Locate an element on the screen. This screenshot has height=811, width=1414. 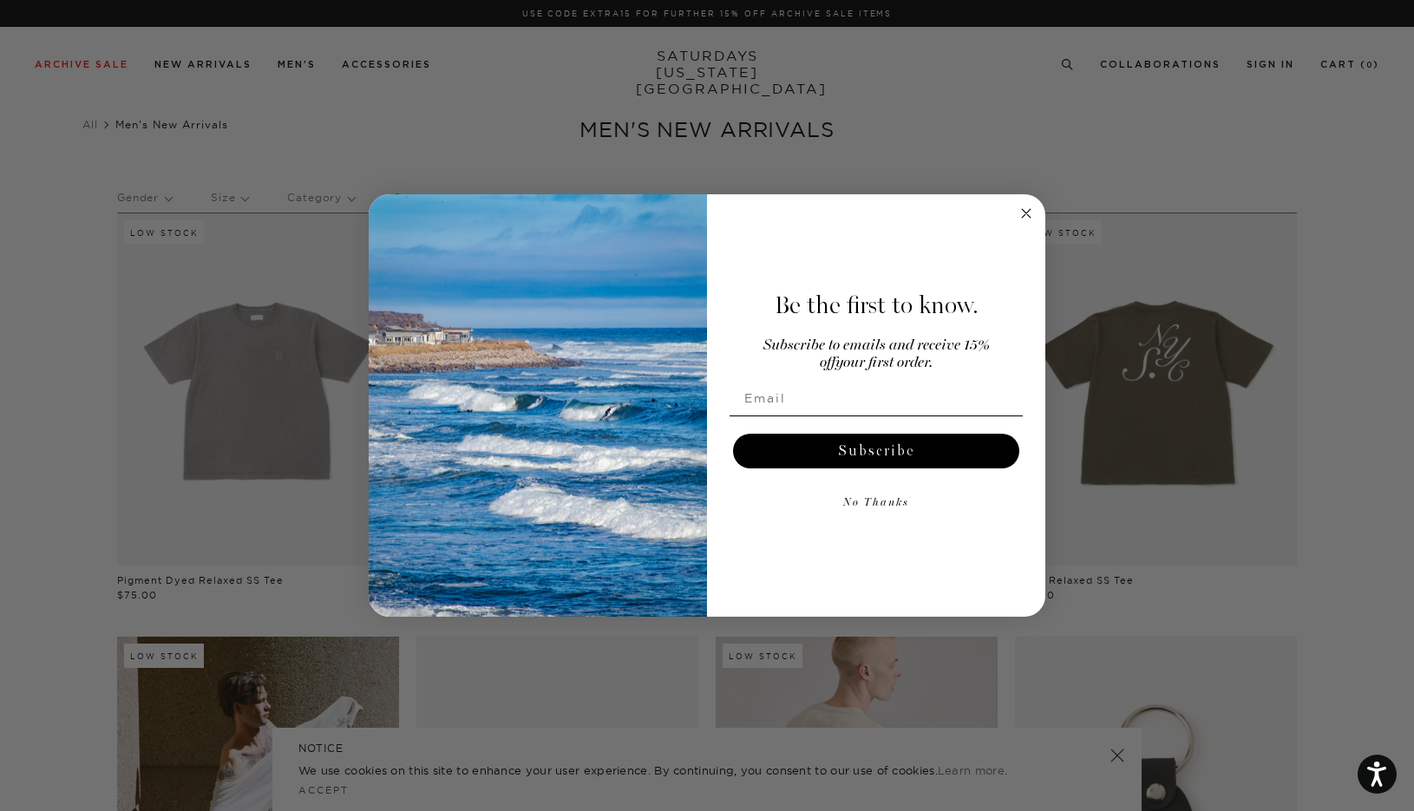
span: Subscribe to emails and receive 15% is located at coordinates (876, 345).